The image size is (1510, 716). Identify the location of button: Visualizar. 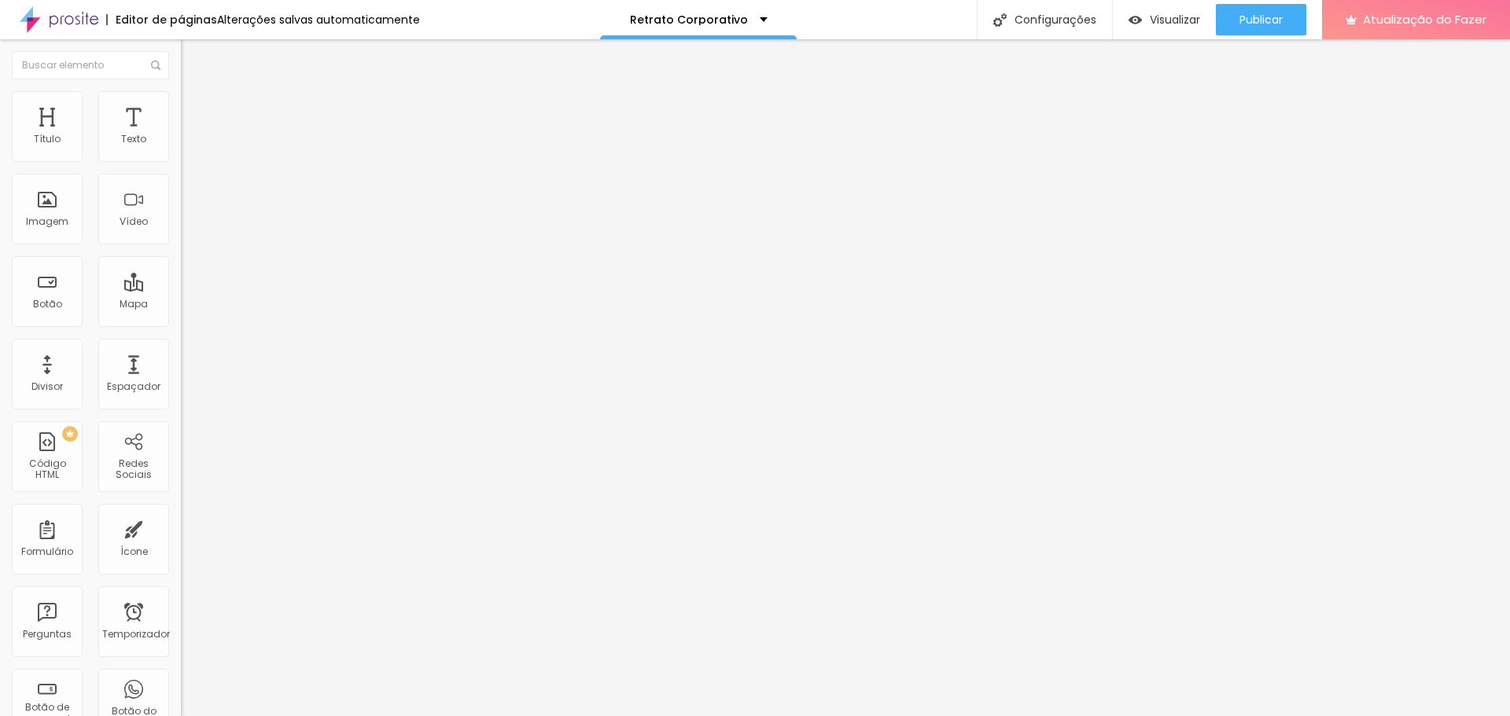
(1164, 20).